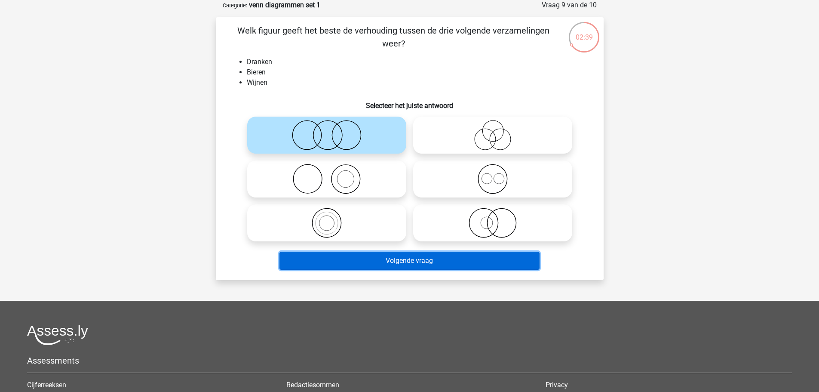 This screenshot has height=392, width=819. Describe the element at coordinates (393, 37) in the screenshot. I see `p: Welk figuur geeft het beste de verhouding tussen de drie volgende verzamelingen weer?` at that location.